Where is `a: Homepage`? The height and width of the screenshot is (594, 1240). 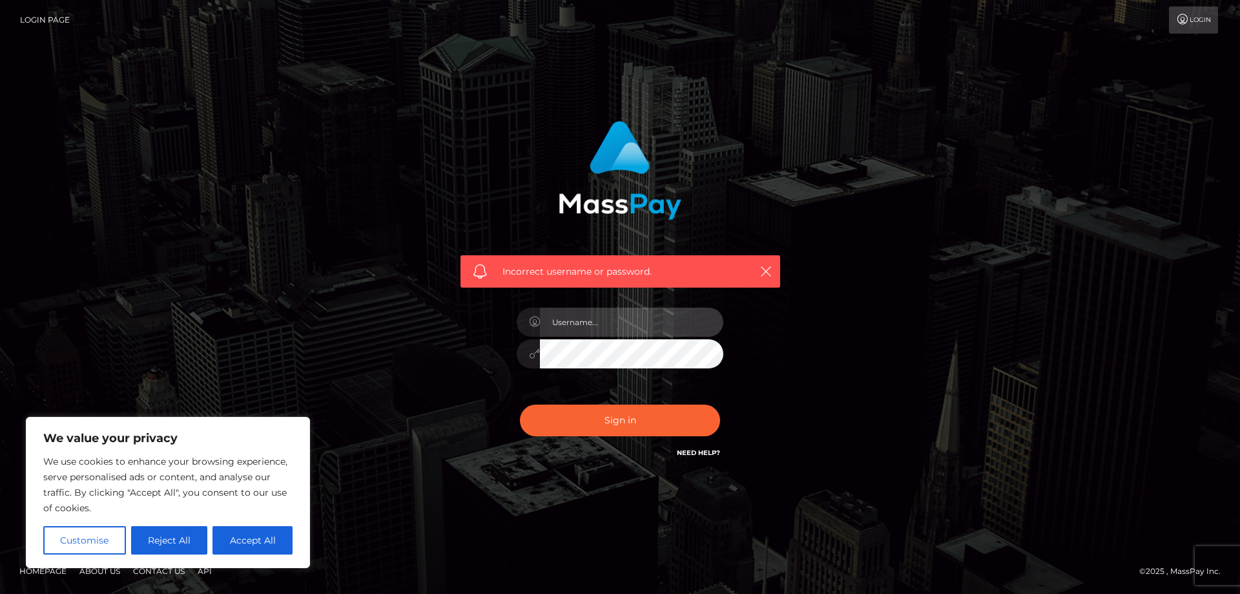
a: Homepage is located at coordinates (43, 570).